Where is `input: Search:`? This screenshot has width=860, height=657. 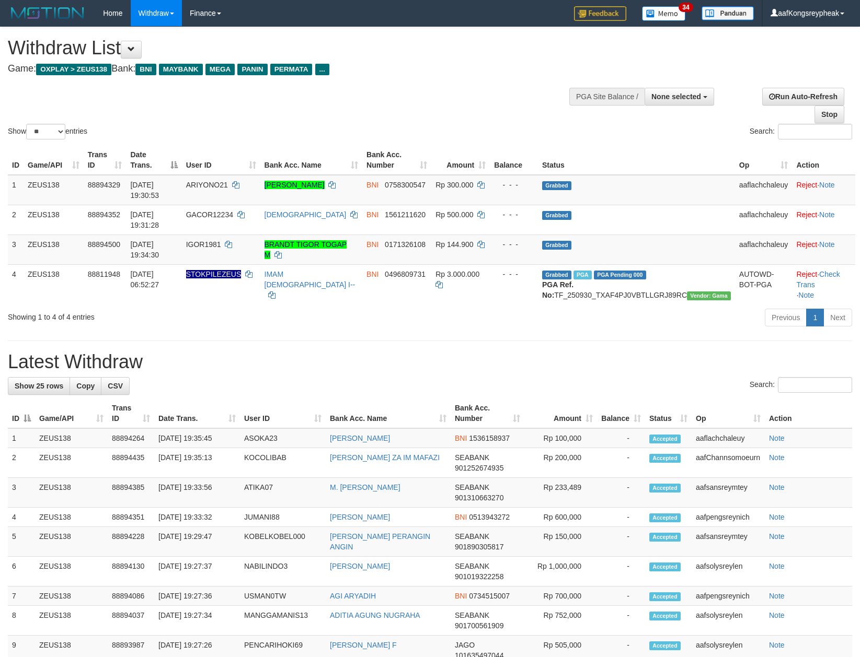
input: Search: is located at coordinates (815, 385).